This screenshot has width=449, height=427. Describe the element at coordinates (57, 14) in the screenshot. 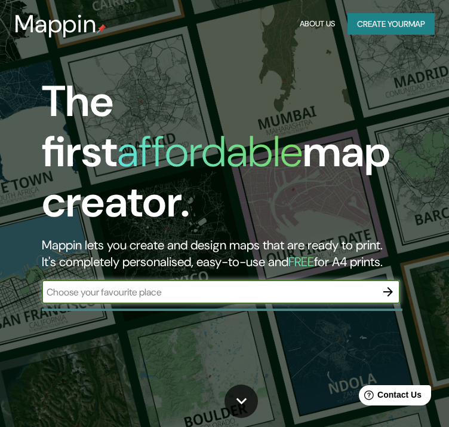

I see `span: Contact Us` at that location.